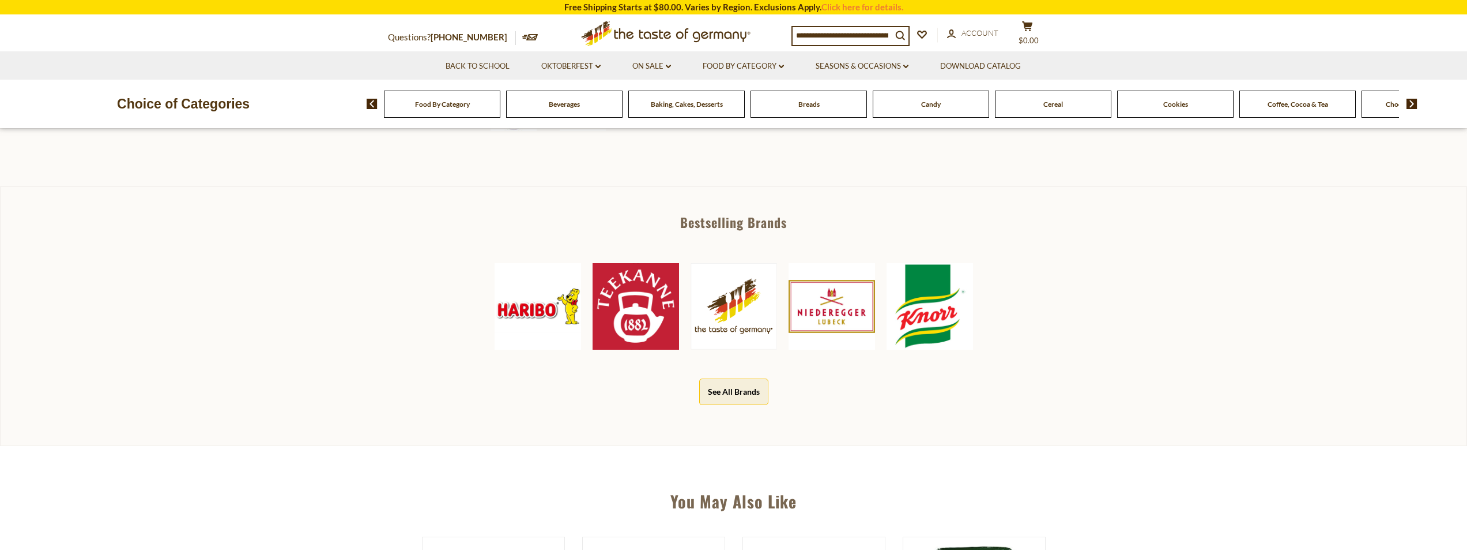  What do you see at coordinates (809, 104) in the screenshot?
I see `a: Breads` at bounding box center [809, 104].